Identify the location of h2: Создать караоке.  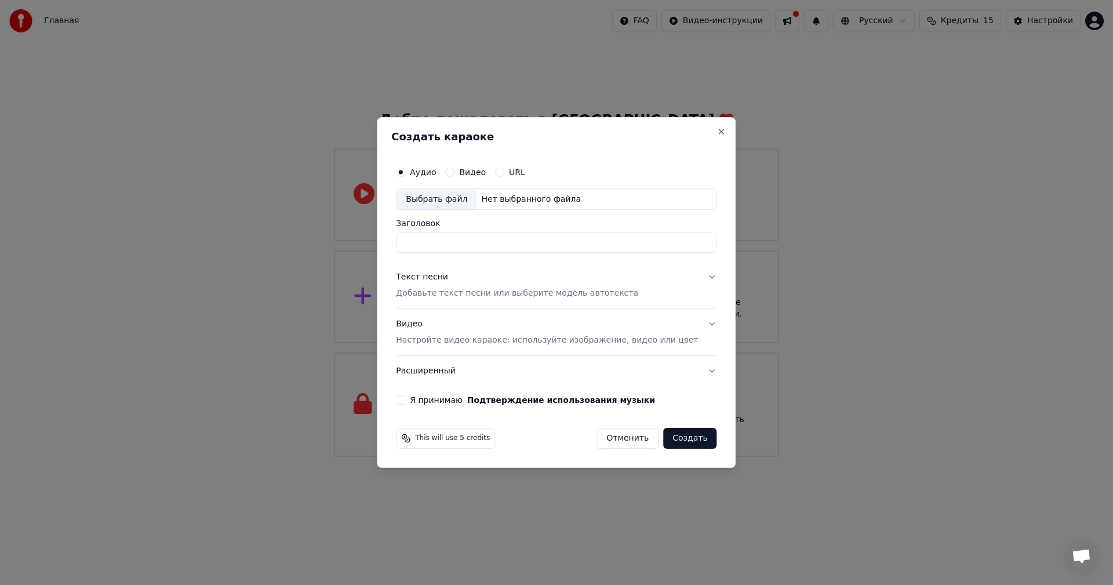
(556, 137).